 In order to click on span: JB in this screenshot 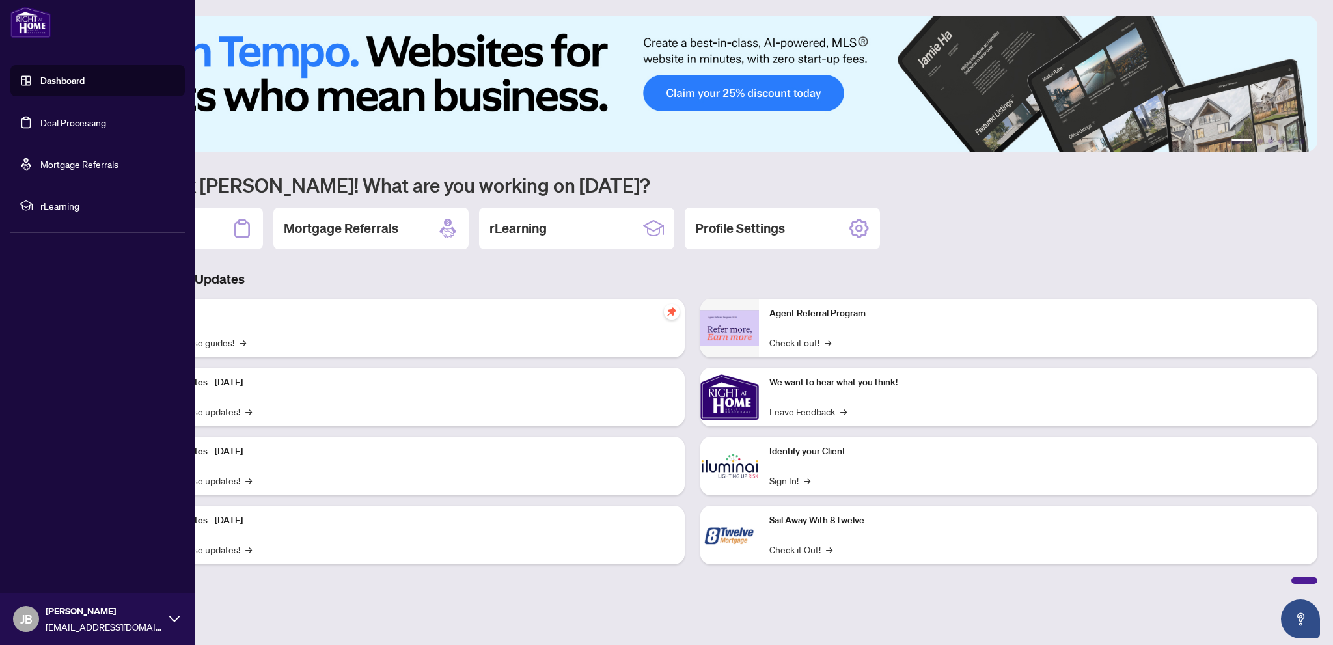, I will do `click(26, 619)`.